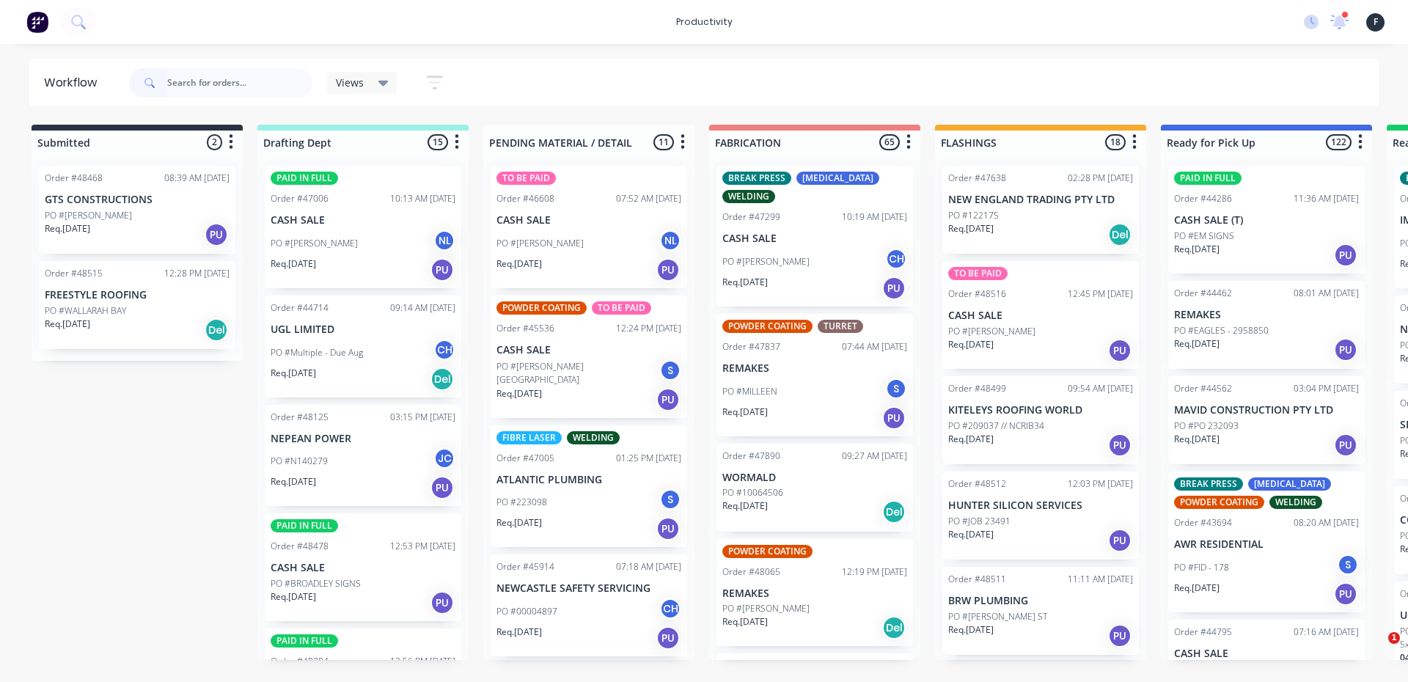 The width and height of the screenshot is (1408, 682). What do you see at coordinates (752, 493) in the screenshot?
I see `p: PO #10064506` at bounding box center [752, 493].